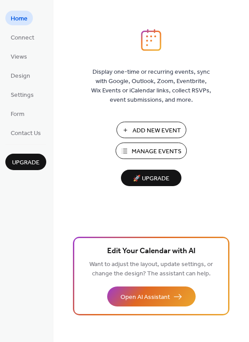 This screenshot has width=249, height=342. What do you see at coordinates (151, 269) in the screenshot?
I see `span: Want to adjust the layout, update settings, or change the design? The assistant can help.` at bounding box center [151, 269].